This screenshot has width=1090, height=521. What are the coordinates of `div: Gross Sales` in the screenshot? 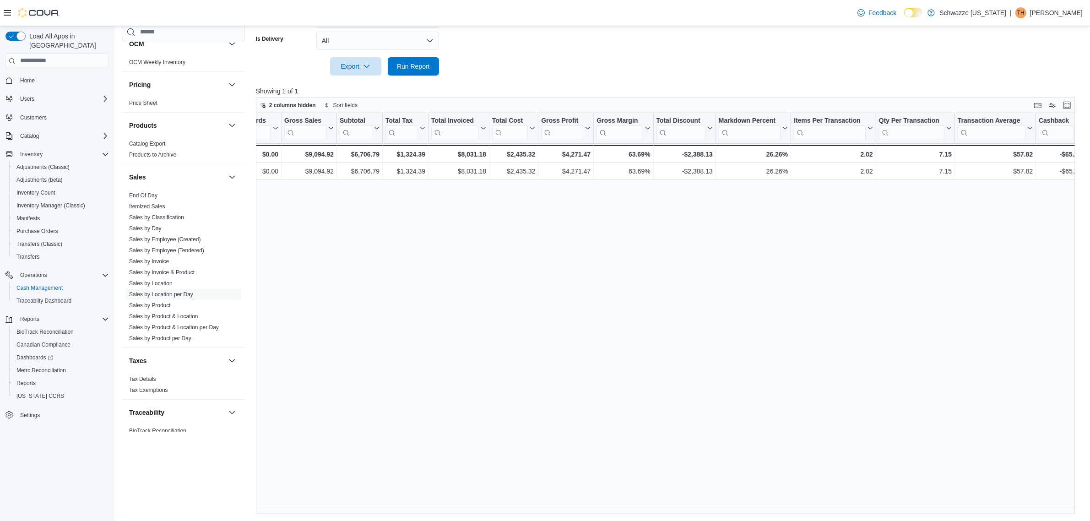 It's located at (305, 120).